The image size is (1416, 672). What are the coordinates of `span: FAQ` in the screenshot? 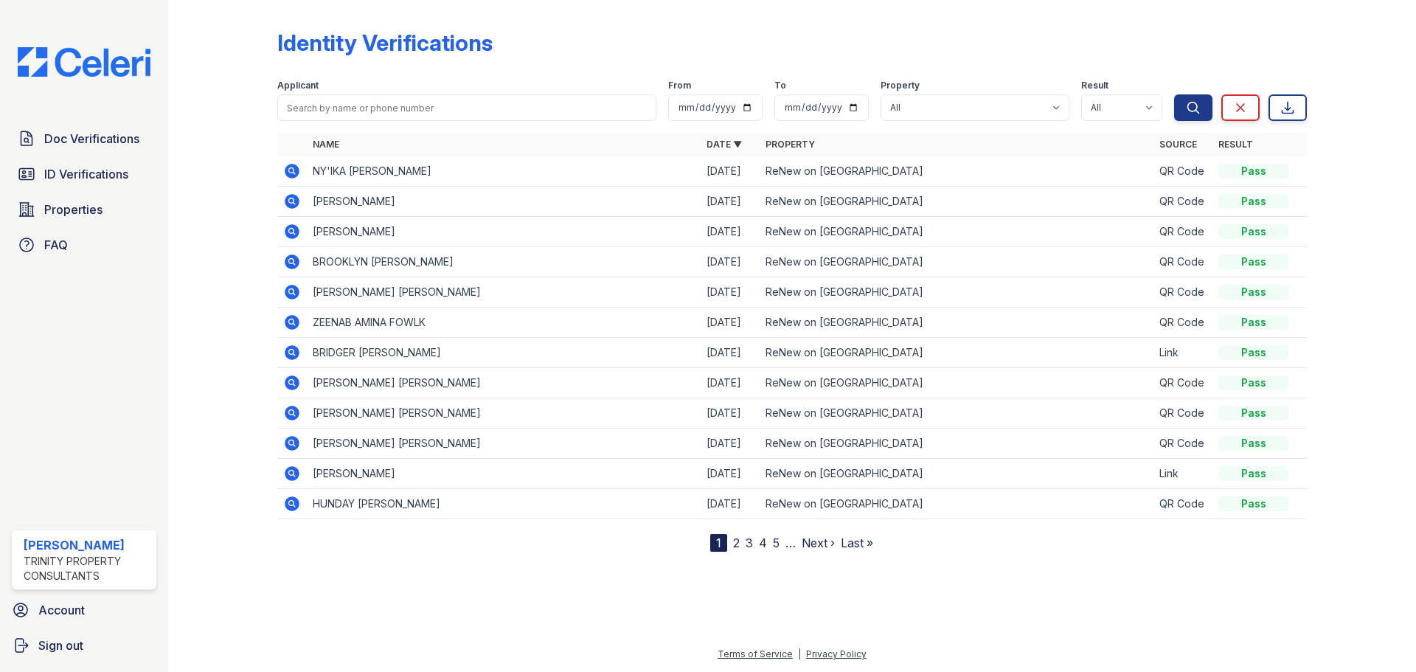 It's located at (56, 245).